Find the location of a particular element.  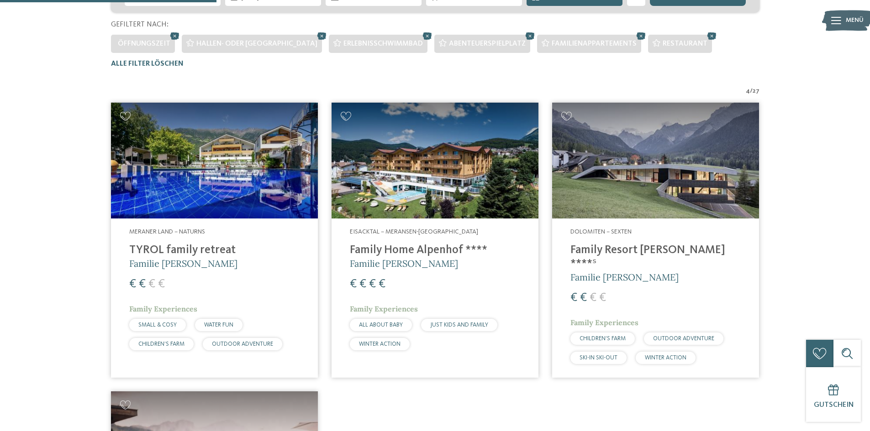

span: Restaurant is located at coordinates (685, 44).